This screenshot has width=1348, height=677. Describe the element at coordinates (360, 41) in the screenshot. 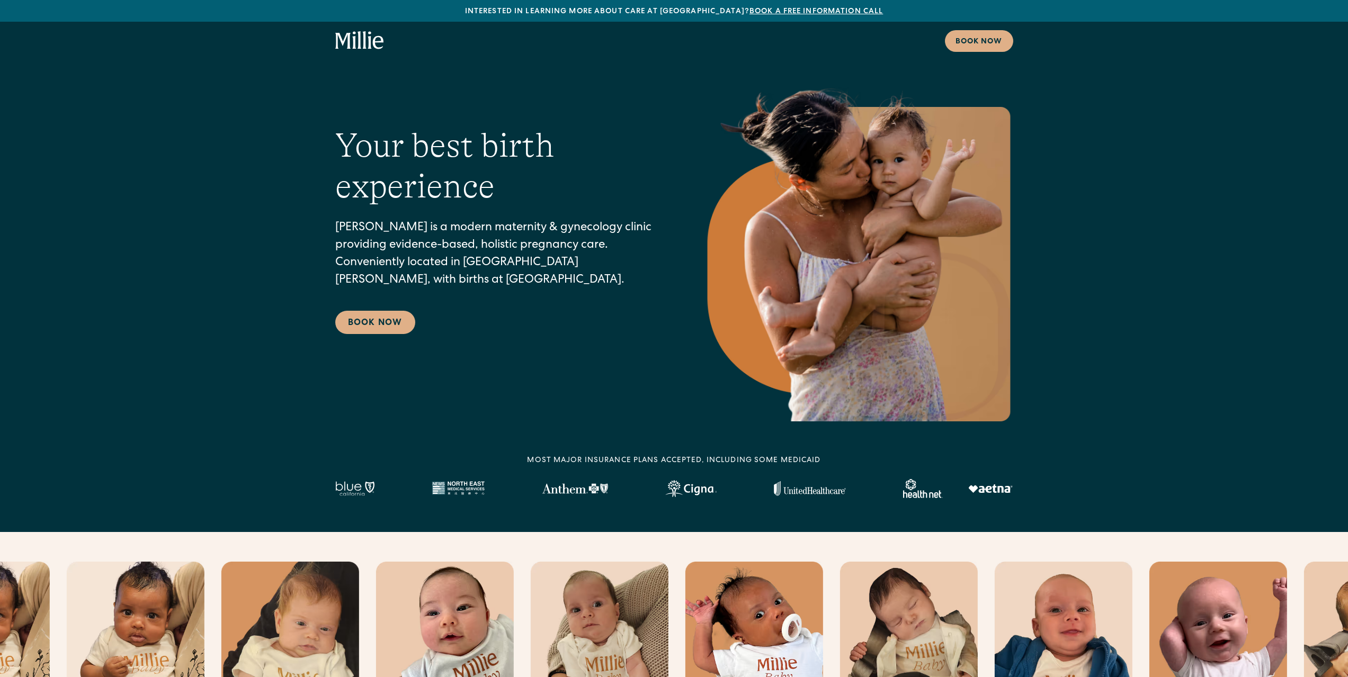

I see `a: home` at that location.